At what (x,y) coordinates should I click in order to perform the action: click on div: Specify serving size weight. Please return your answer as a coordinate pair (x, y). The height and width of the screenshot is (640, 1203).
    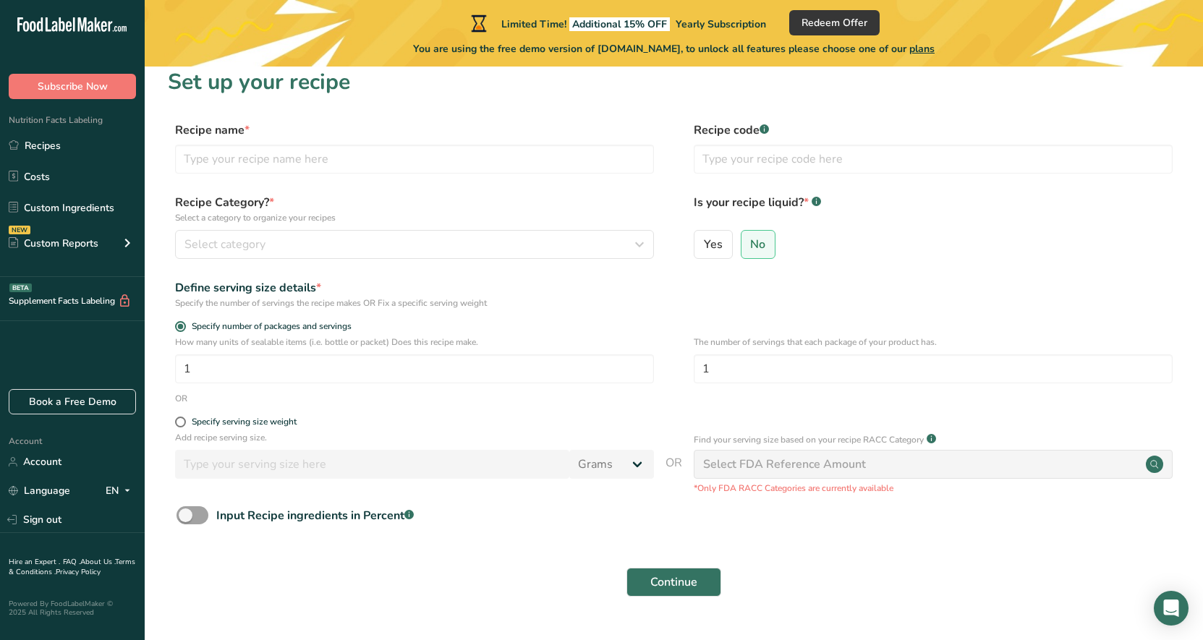
    Looking at the image, I should click on (244, 422).